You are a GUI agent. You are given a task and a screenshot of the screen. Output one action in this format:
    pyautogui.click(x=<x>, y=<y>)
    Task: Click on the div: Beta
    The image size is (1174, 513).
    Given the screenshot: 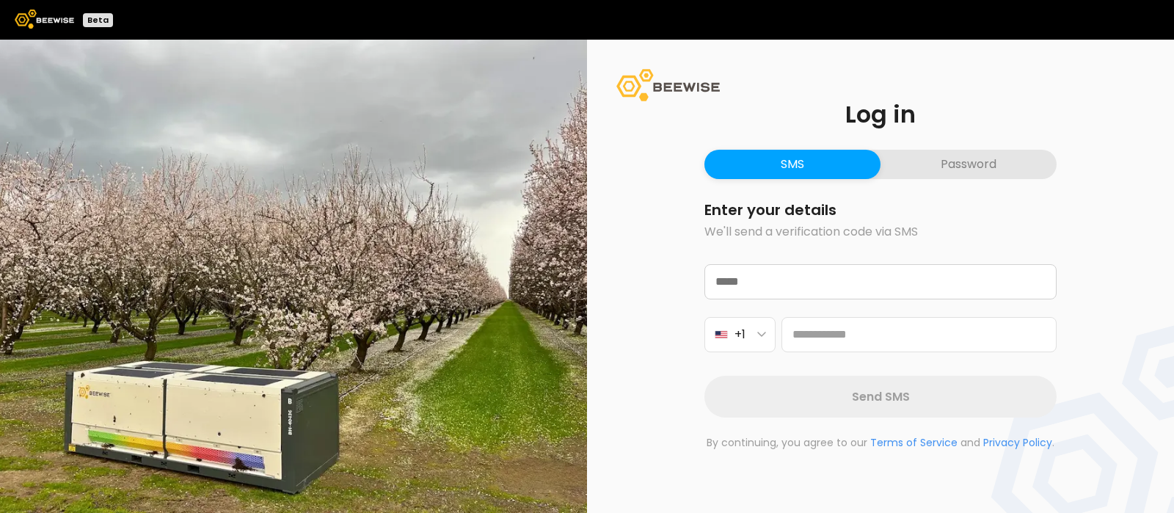 What is the action you would take?
    pyautogui.click(x=98, y=20)
    